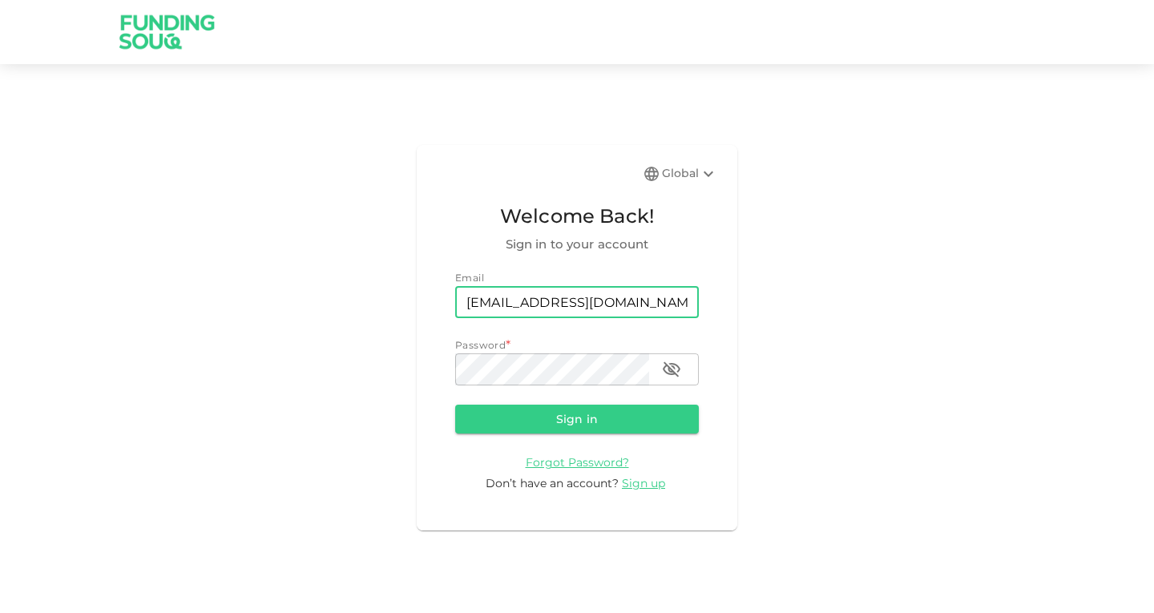  What do you see at coordinates (577, 302) in the screenshot?
I see `input: email` at bounding box center [577, 302].